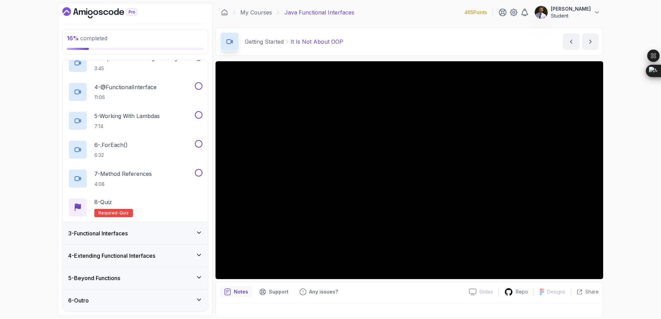 The image size is (661, 319). I want to click on button: 3-Functional Interfaces, so click(135, 234).